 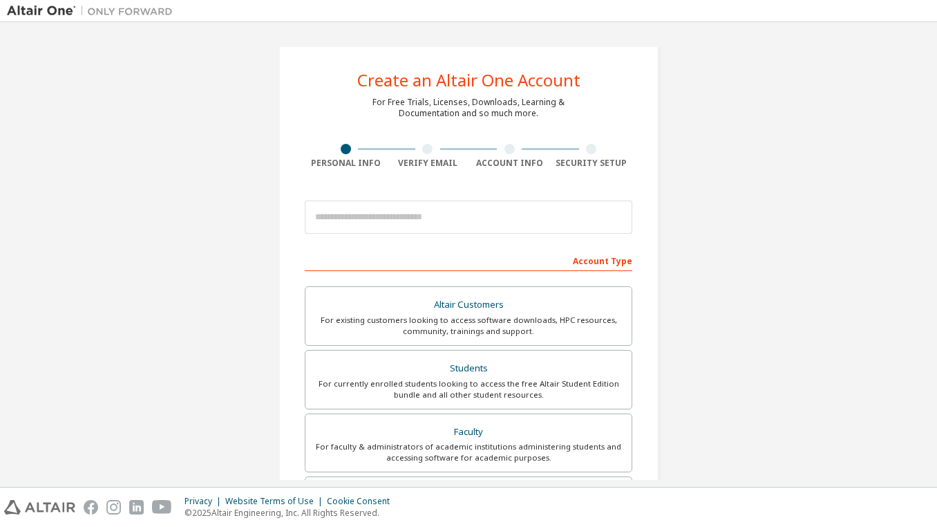 I want to click on img: youtube.svg, so click(x=162, y=506).